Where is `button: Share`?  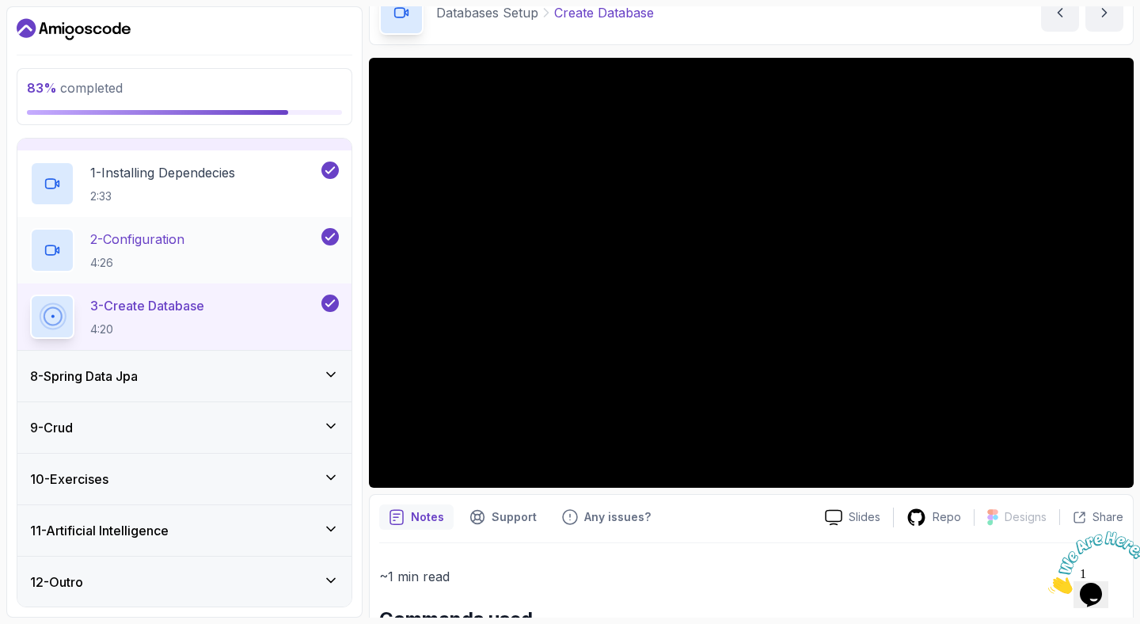
button: Share is located at coordinates (1091, 517).